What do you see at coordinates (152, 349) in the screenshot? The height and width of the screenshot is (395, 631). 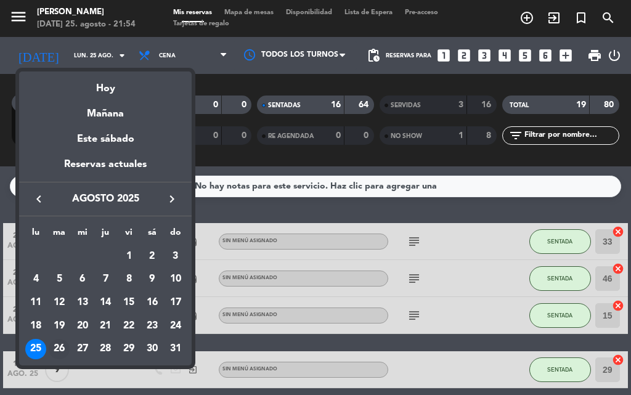 I see `div: 30` at bounding box center [152, 349].